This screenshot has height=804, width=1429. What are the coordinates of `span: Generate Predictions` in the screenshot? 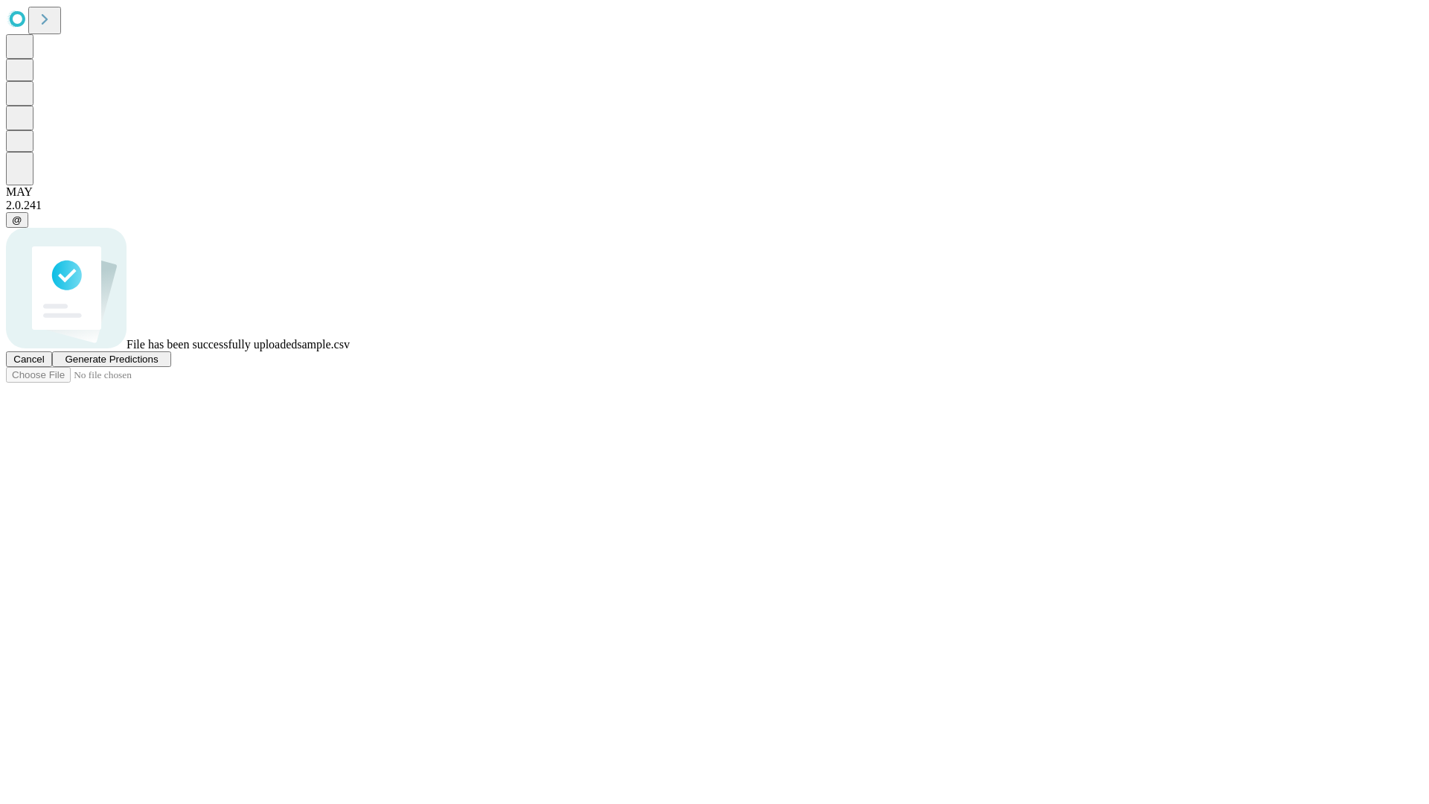 It's located at (111, 359).